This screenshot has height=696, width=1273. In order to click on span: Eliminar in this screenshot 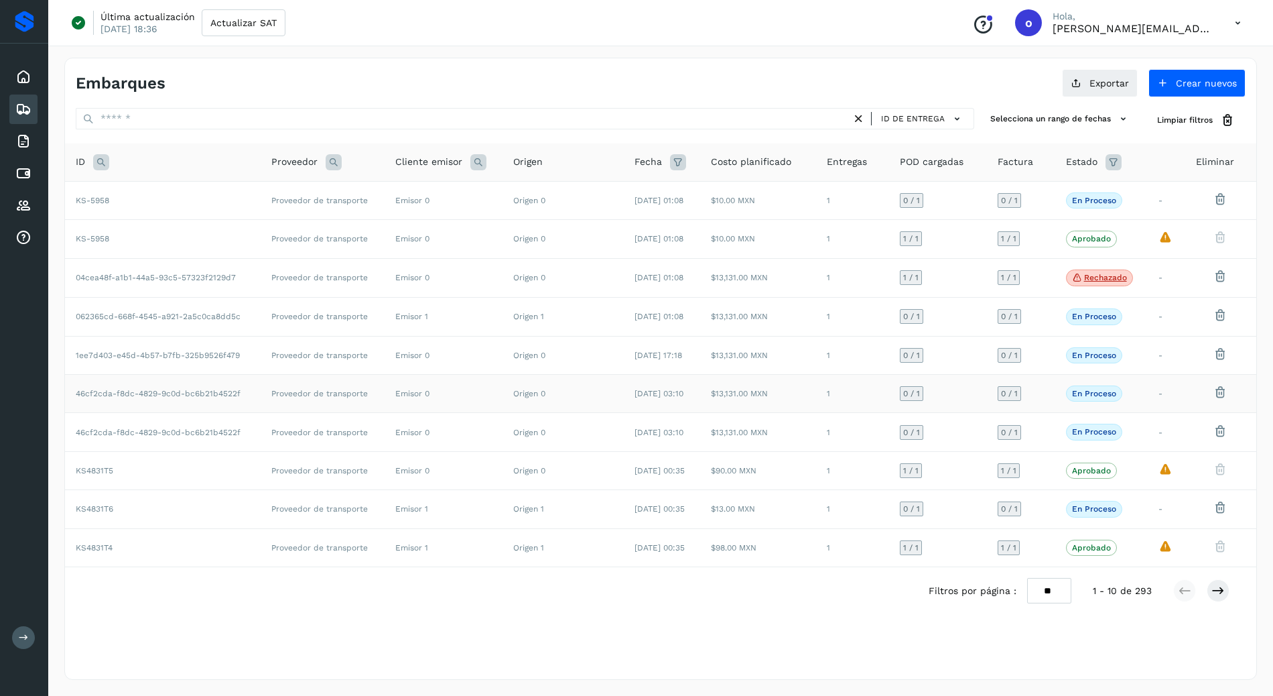, I will do `click(1215, 162)`.